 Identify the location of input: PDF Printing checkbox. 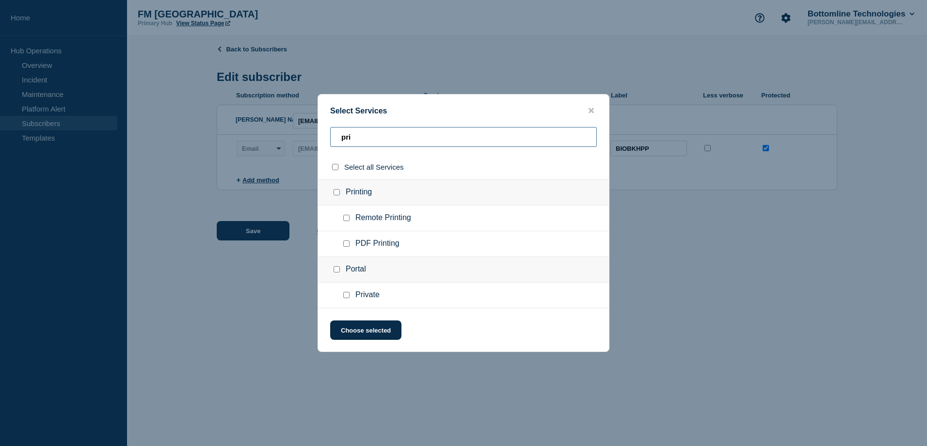
(346, 243).